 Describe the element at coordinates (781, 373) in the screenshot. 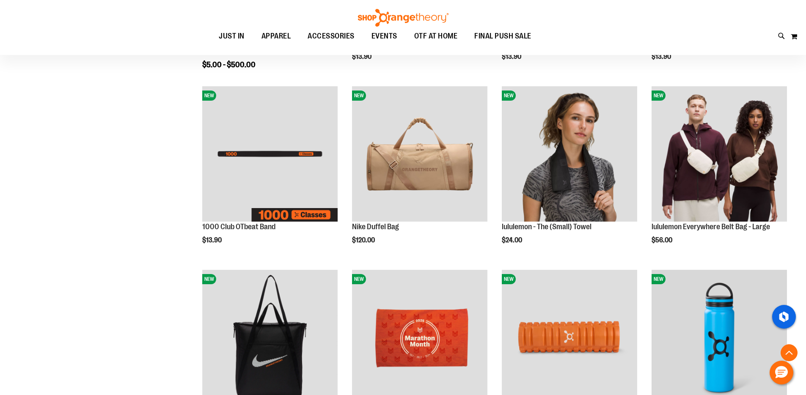

I see `button: Hello, have a question? Let’s chat.` at that location.